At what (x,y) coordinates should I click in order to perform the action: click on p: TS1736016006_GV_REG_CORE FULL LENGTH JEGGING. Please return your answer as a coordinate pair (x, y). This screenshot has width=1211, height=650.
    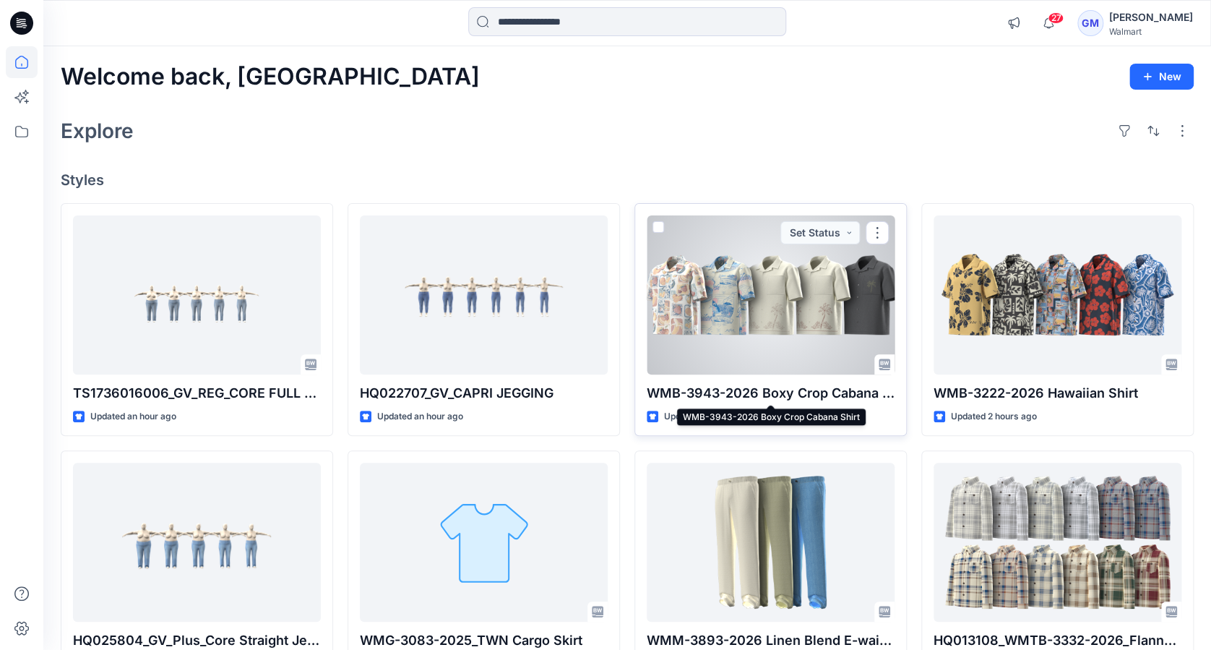
    Looking at the image, I should click on (197, 393).